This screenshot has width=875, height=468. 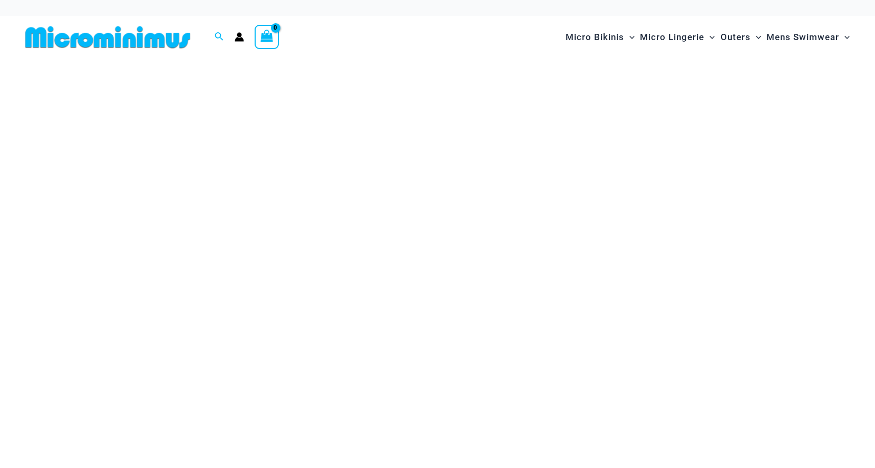 What do you see at coordinates (678, 37) in the screenshot?
I see `a: Micro LingerieMenu ToggleMenu Toggle` at bounding box center [678, 37].